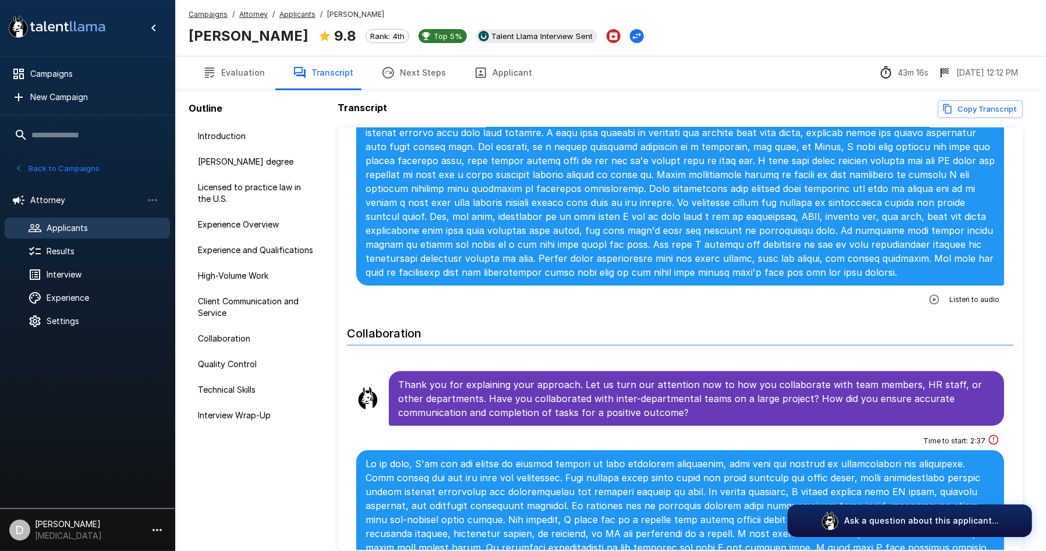 The height and width of the screenshot is (551, 1046). Describe the element at coordinates (256, 416) in the screenshot. I see `div: Interview Wrap-Up` at that location.